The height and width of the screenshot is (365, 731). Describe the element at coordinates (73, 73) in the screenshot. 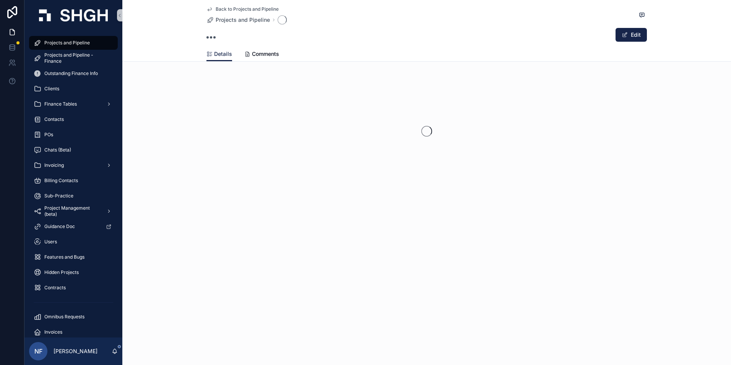

I see `a: Outstanding Finance Info` at that location.